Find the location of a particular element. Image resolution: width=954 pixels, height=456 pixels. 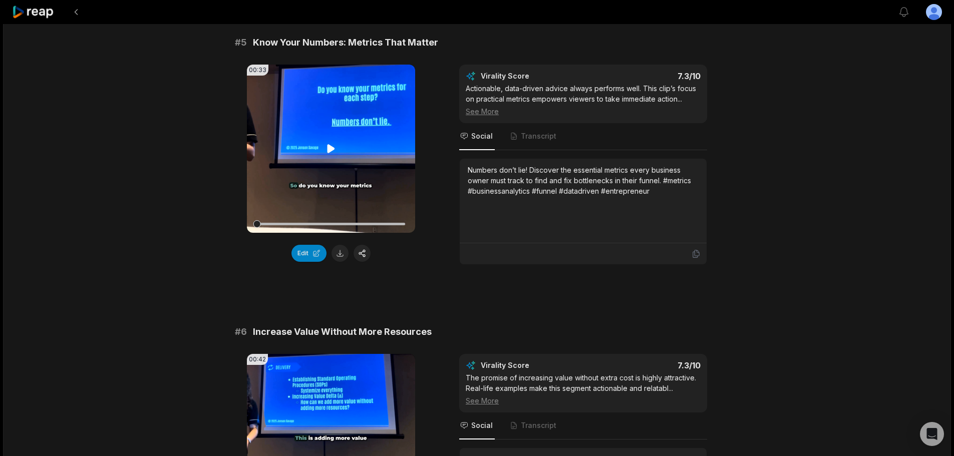

div: Numbers don’t lie! Discover the essential metrics every business owner must track to find and fix... is located at coordinates (583, 180).